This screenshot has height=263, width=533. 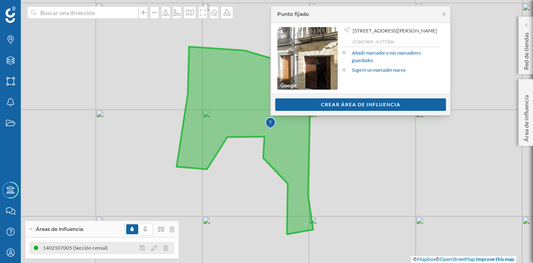 What do you see at coordinates (396, 57) in the screenshot?
I see `a: Añadir marcador a mis marcadores guardados` at bounding box center [396, 57].